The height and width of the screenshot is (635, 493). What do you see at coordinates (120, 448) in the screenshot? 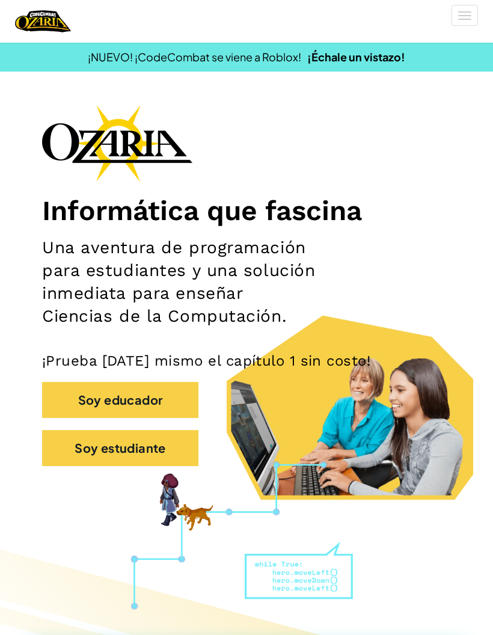
I see `button: Soy estudiante` at bounding box center [120, 448].